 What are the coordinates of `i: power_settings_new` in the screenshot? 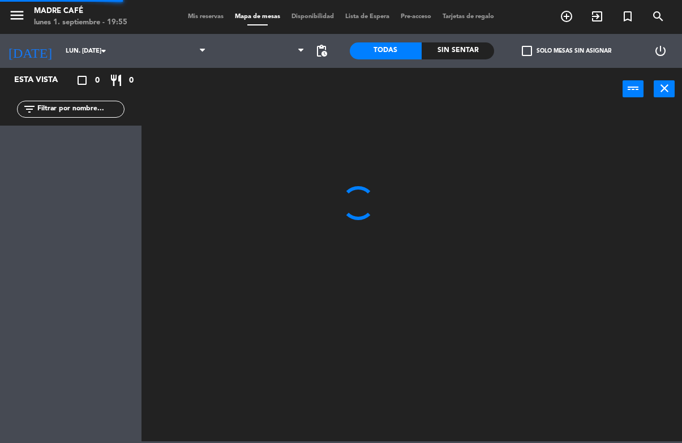 It's located at (660, 51).